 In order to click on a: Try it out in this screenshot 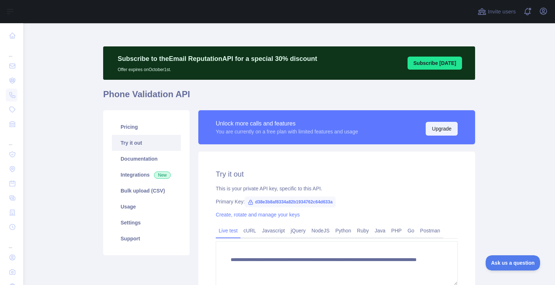, I will do `click(146, 143)`.